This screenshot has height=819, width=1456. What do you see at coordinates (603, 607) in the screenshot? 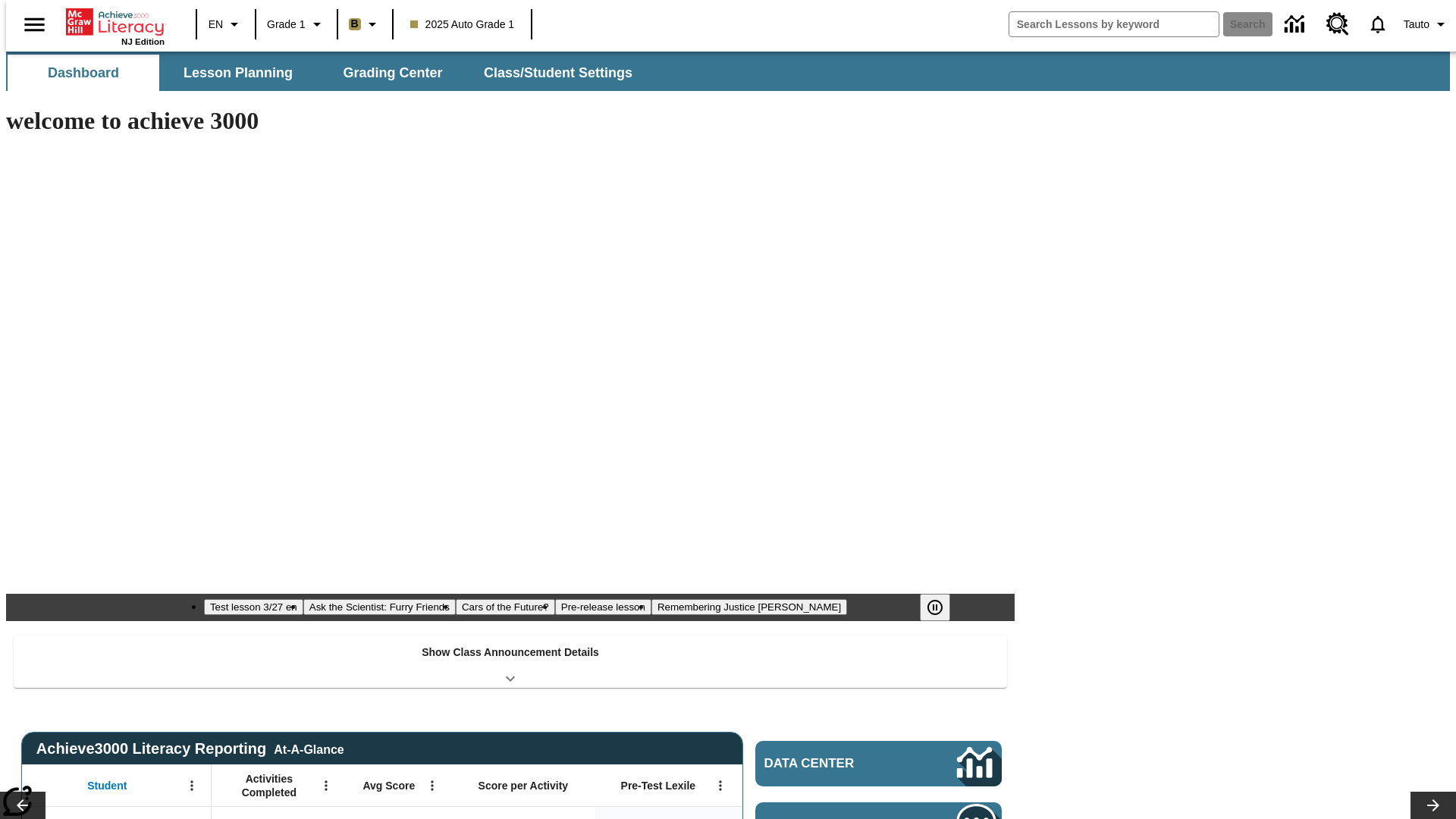
I see `button: Slide 4 Pre-release lesson` at bounding box center [603, 607].